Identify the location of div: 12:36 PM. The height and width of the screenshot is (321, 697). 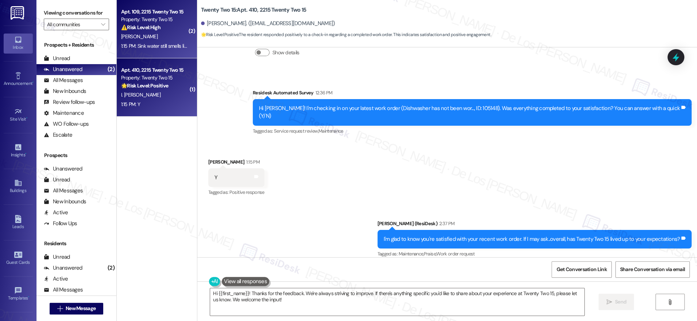
(323, 93).